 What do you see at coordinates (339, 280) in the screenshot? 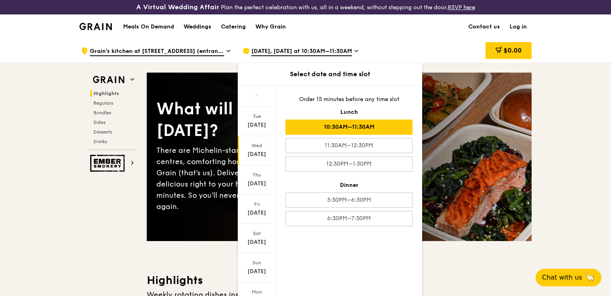
I see `h3: Highlights` at bounding box center [339, 280].